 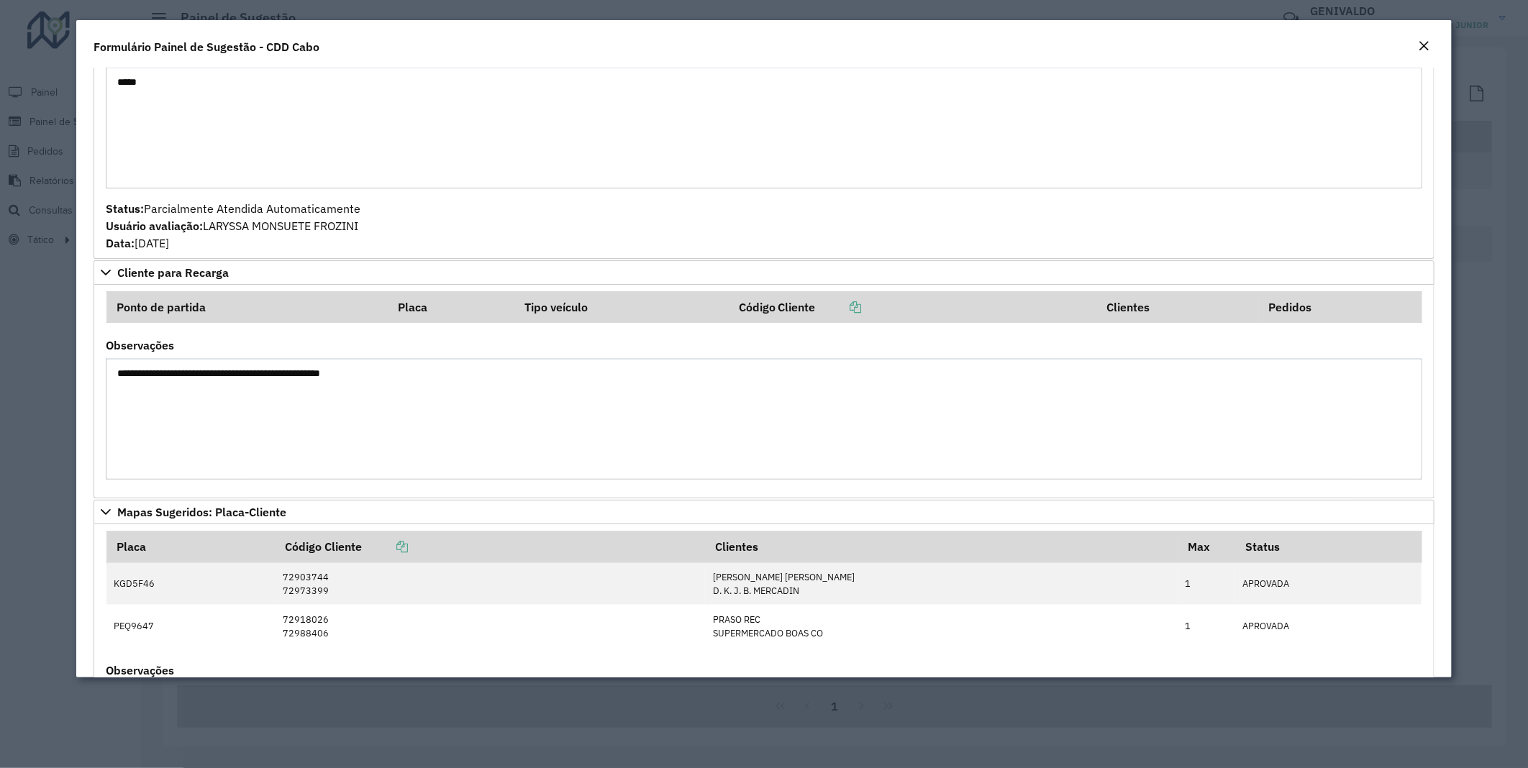 What do you see at coordinates (173, 273) in the screenshot?
I see `span: Cliente para Recarga` at bounding box center [173, 273].